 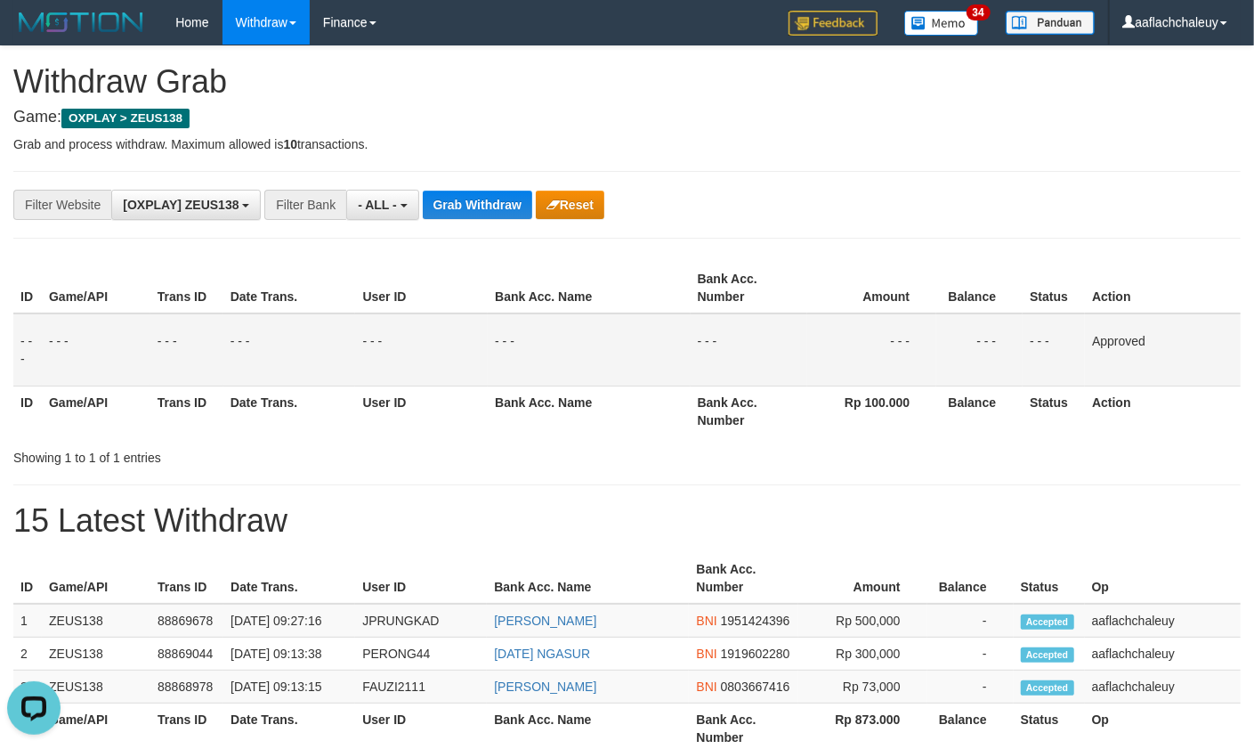 I want to click on th: Op, so click(x=1162, y=578).